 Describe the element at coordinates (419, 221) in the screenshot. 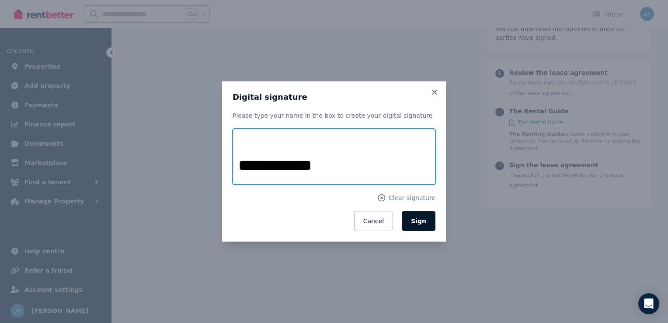

I see `span: Sign` at that location.